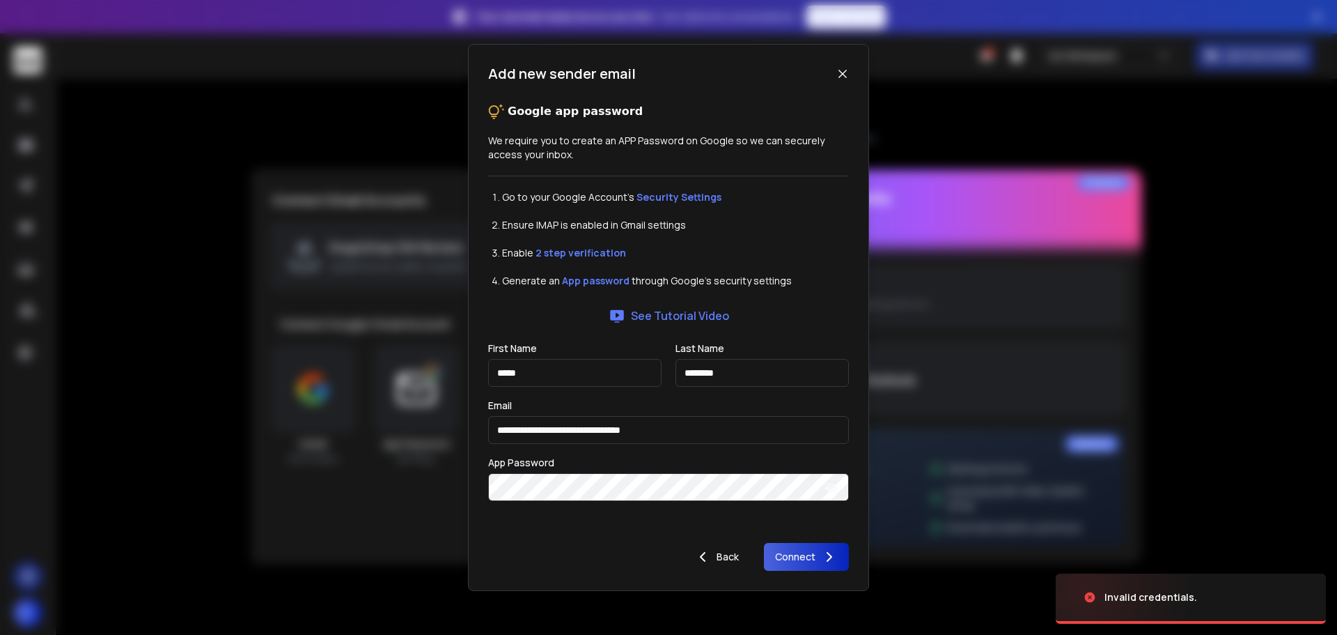 Image resolution: width=1337 pixels, height=635 pixels. I want to click on label: App Password, so click(521, 462).